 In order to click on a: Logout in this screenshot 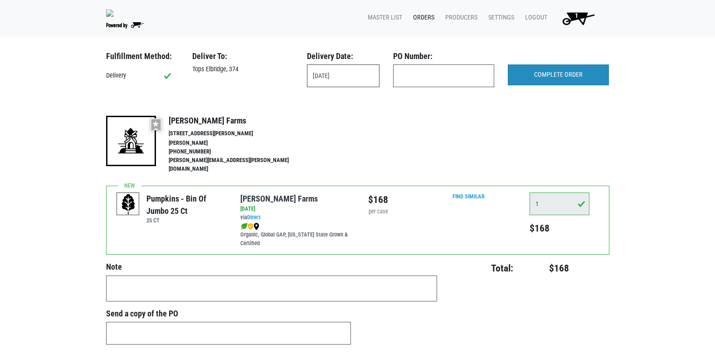, I will do `click(534, 18)`.